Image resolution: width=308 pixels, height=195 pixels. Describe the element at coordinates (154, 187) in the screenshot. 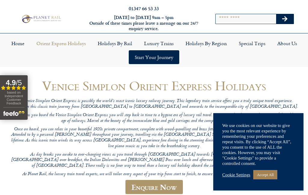

I see `a: Enquire Now` at that location.